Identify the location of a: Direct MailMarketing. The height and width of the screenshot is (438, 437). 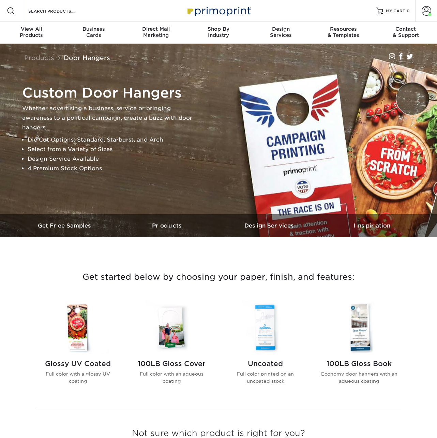
(156, 33).